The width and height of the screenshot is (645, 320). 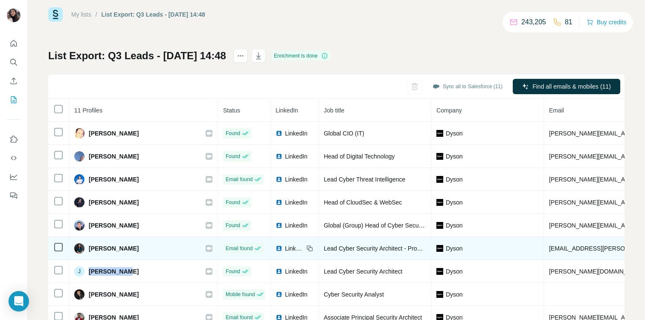 What do you see at coordinates (14, 81) in the screenshot?
I see `button: Enrich CSV` at bounding box center [14, 81].